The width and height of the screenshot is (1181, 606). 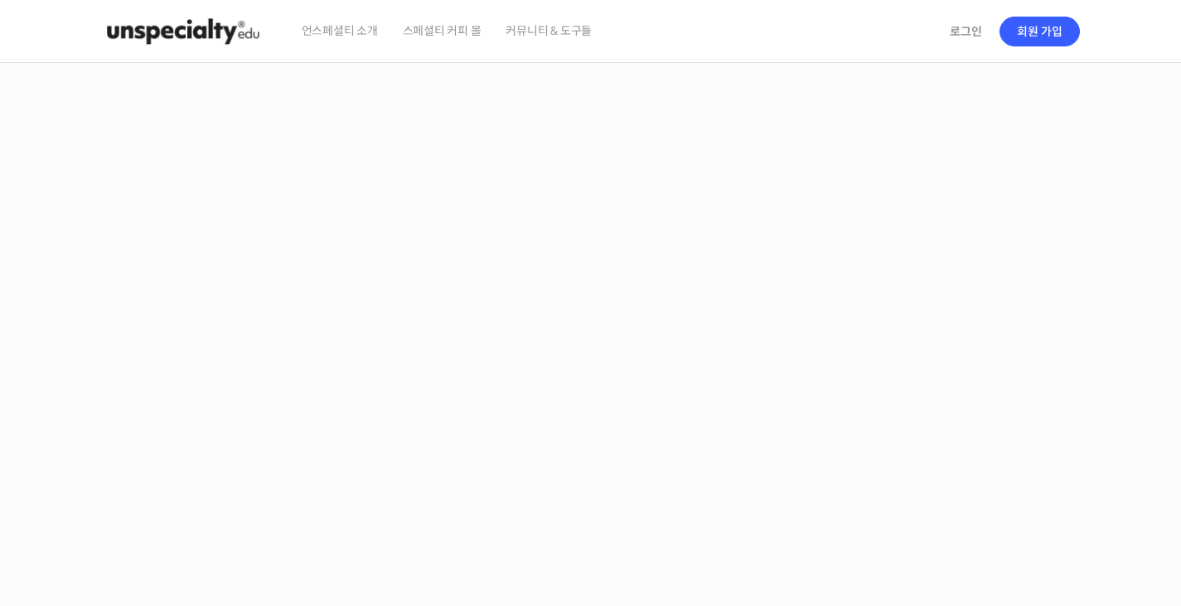 What do you see at coordinates (965, 31) in the screenshot?
I see `a: 로그인` at bounding box center [965, 31].